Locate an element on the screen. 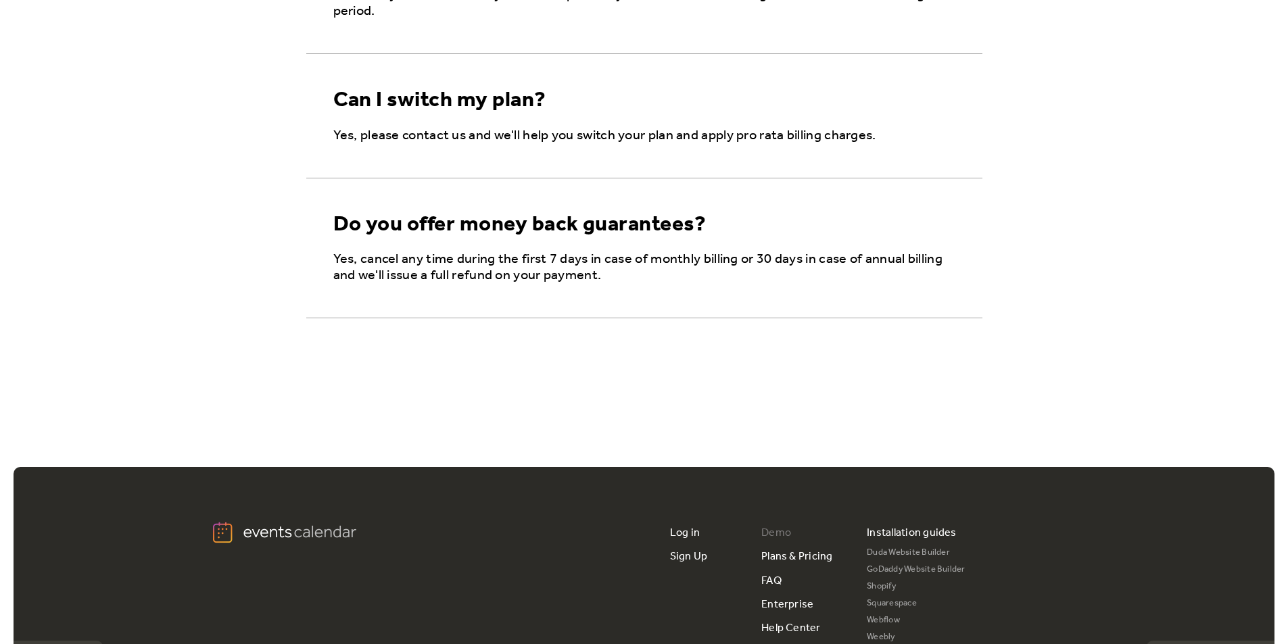 The height and width of the screenshot is (644, 1288). a: Shopify is located at coordinates (916, 587).